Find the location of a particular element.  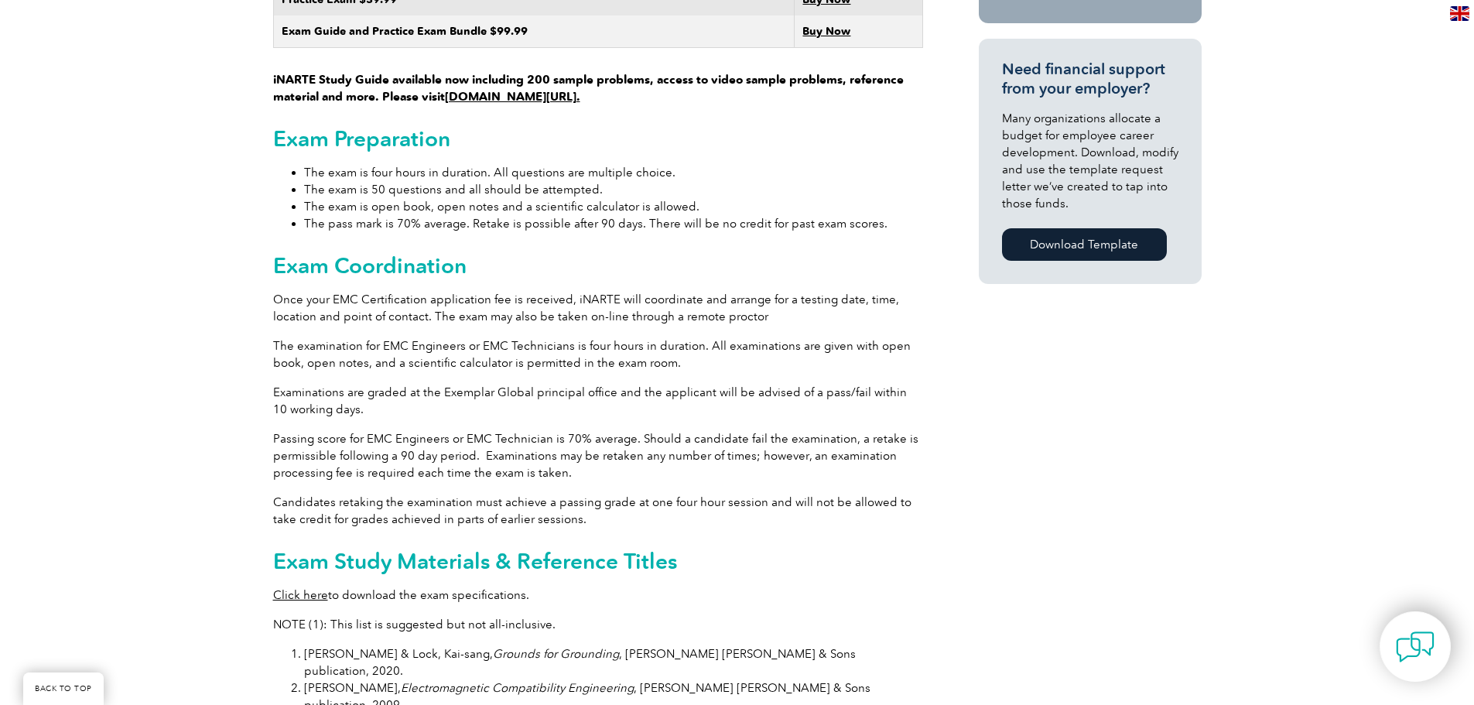

p: NOTE (1): This list is suggested but not all-inclusive. is located at coordinates (598, 624).